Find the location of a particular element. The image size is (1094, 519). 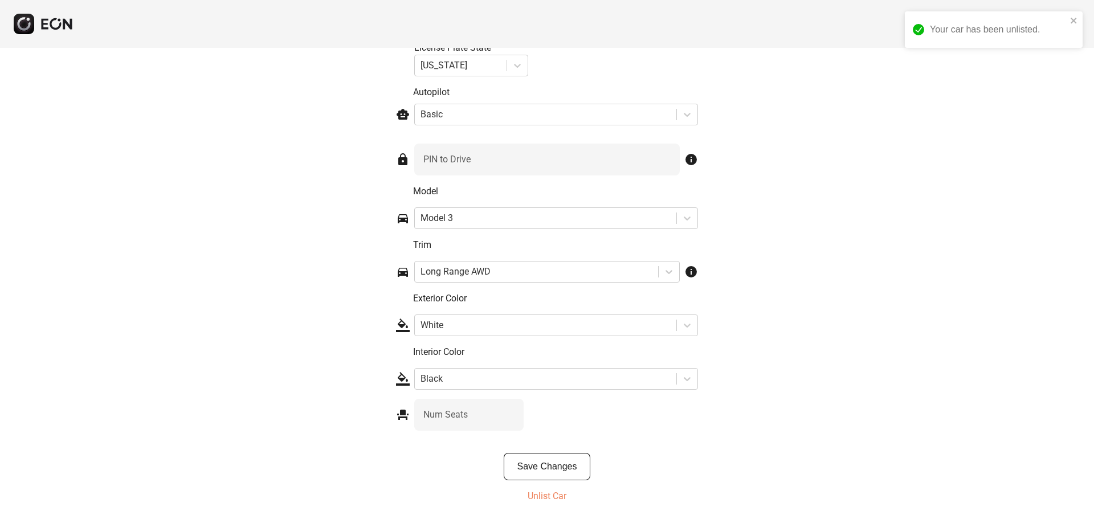

p: Model is located at coordinates (555, 191).